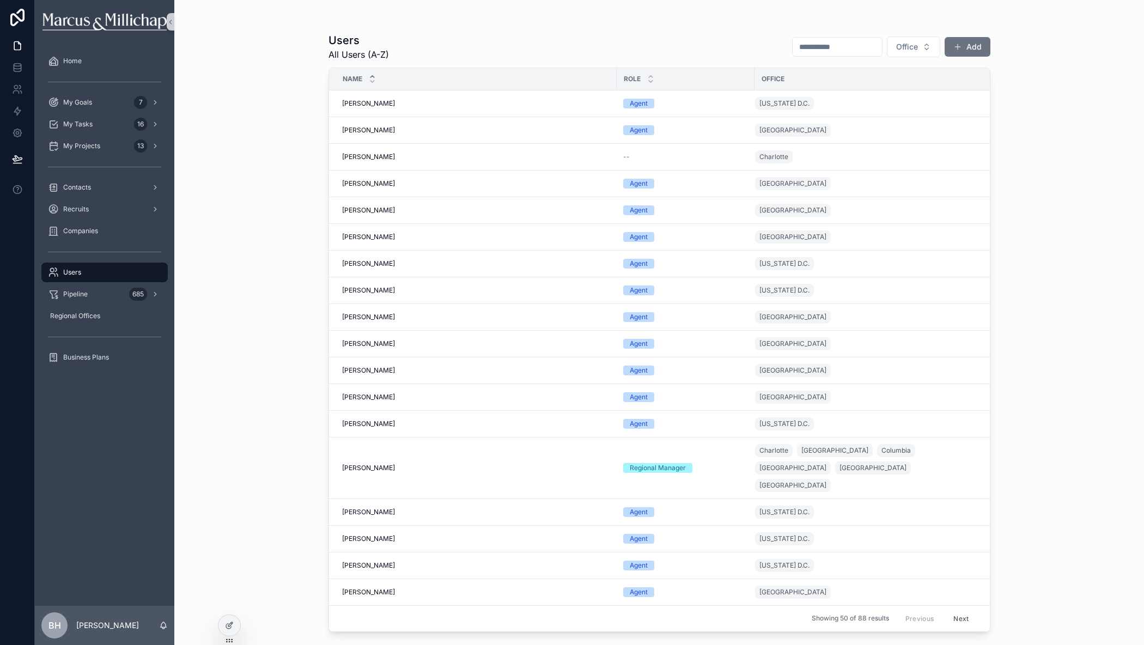 This screenshot has width=1144, height=645. I want to click on img: App logo, so click(104, 22).